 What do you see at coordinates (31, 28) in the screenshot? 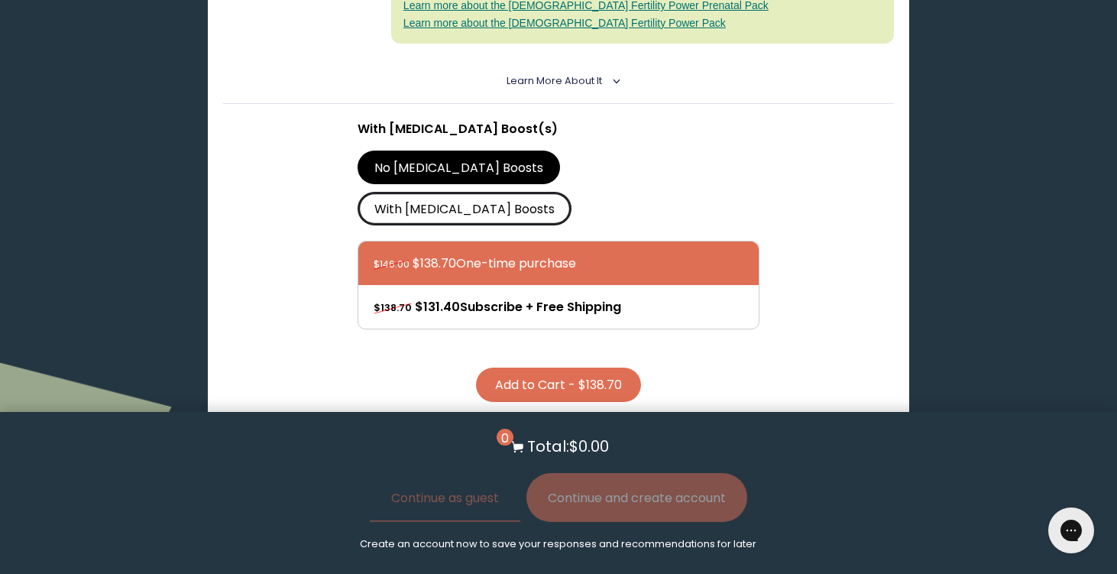
I see `button: Gorgias live chat` at bounding box center [31, 28].